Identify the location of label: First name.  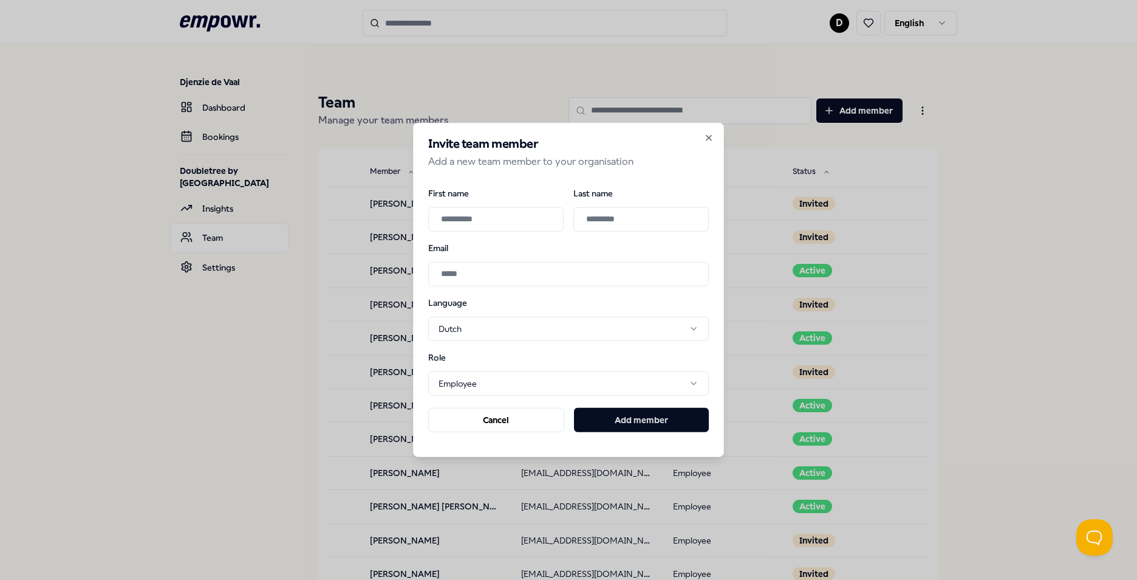
(496, 193).